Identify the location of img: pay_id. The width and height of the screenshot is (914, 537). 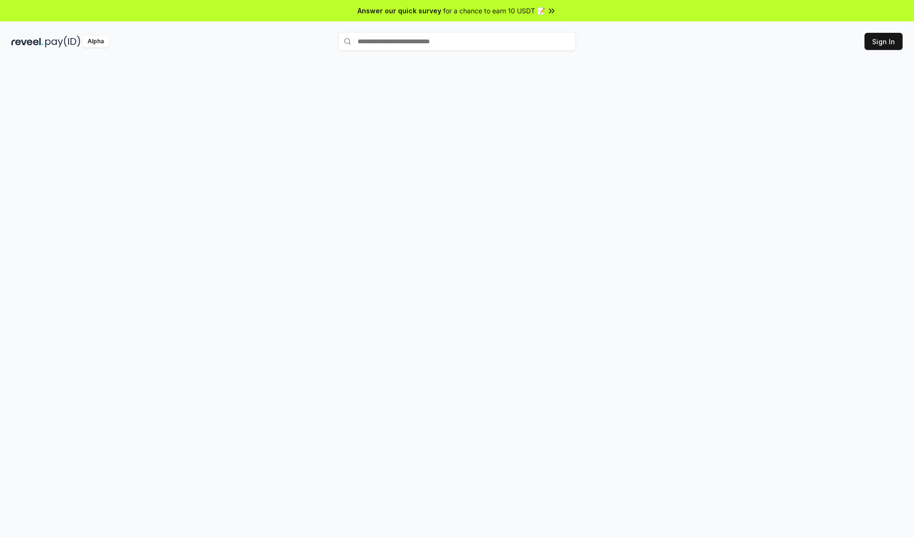
(63, 41).